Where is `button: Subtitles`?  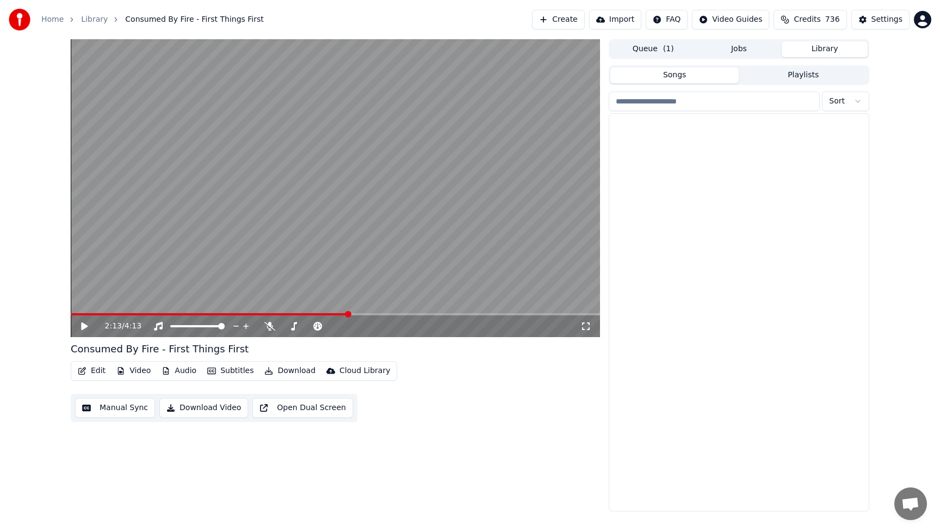
button: Subtitles is located at coordinates (230, 371).